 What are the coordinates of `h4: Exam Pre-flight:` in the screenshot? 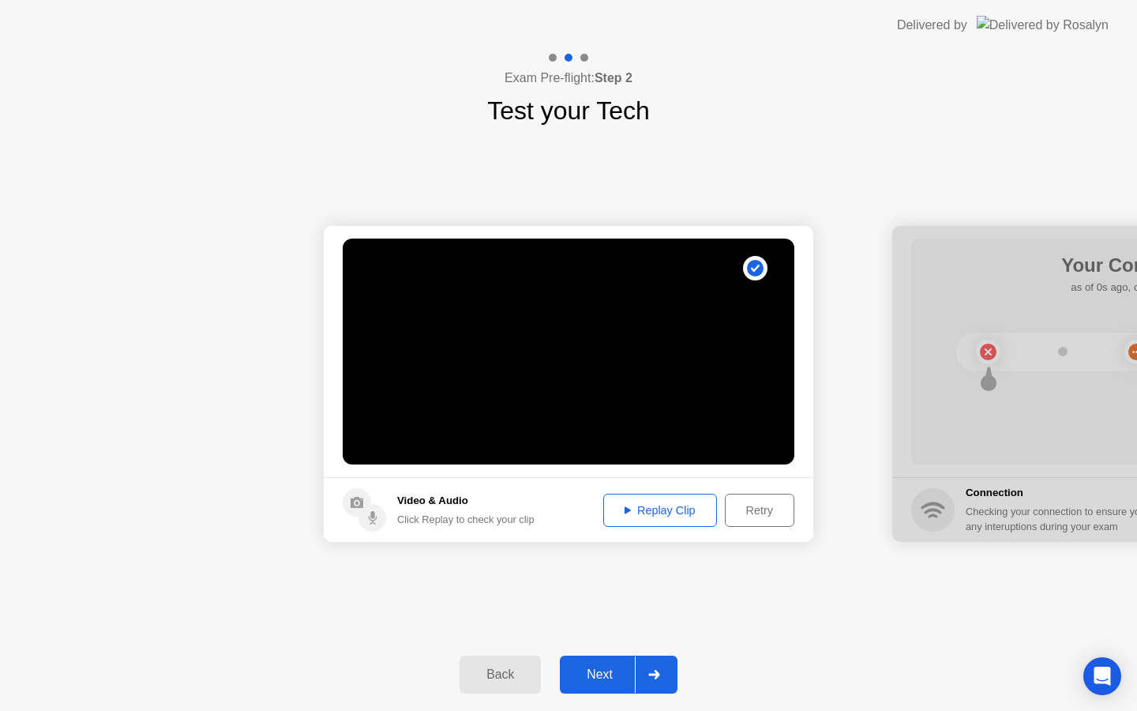 It's located at (569, 78).